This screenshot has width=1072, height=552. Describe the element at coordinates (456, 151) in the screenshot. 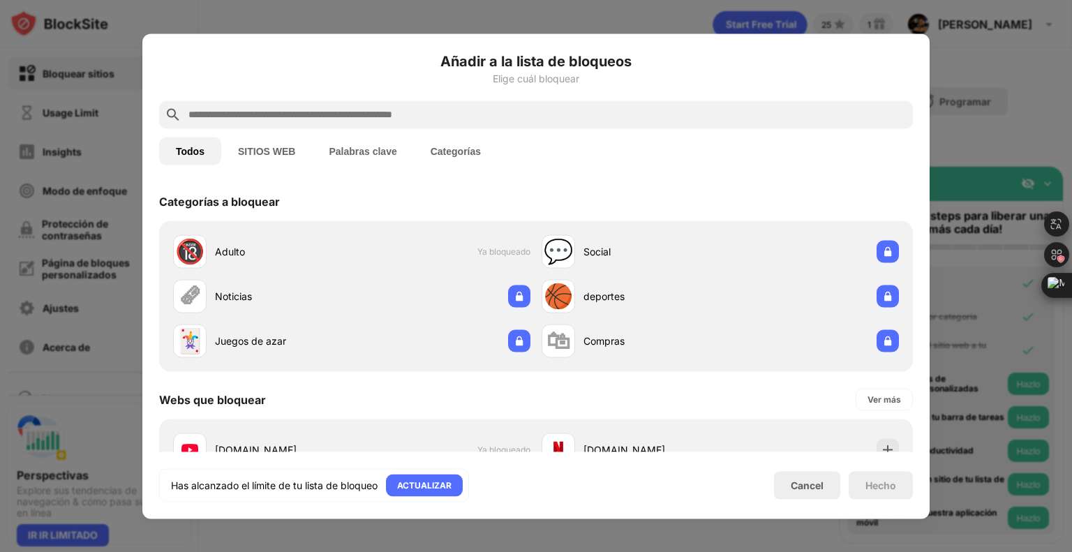

I see `button: Categorías` at that location.